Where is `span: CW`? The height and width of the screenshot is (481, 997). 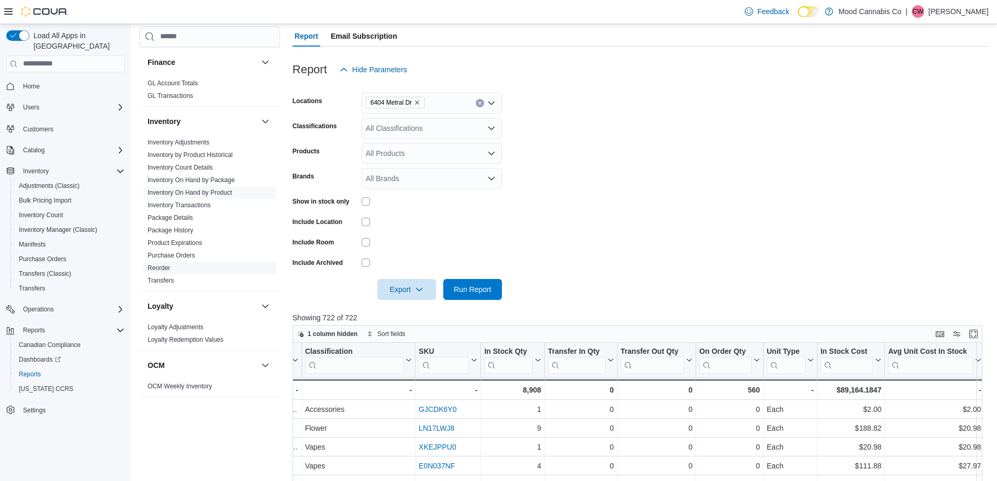
span: CW is located at coordinates (918, 12).